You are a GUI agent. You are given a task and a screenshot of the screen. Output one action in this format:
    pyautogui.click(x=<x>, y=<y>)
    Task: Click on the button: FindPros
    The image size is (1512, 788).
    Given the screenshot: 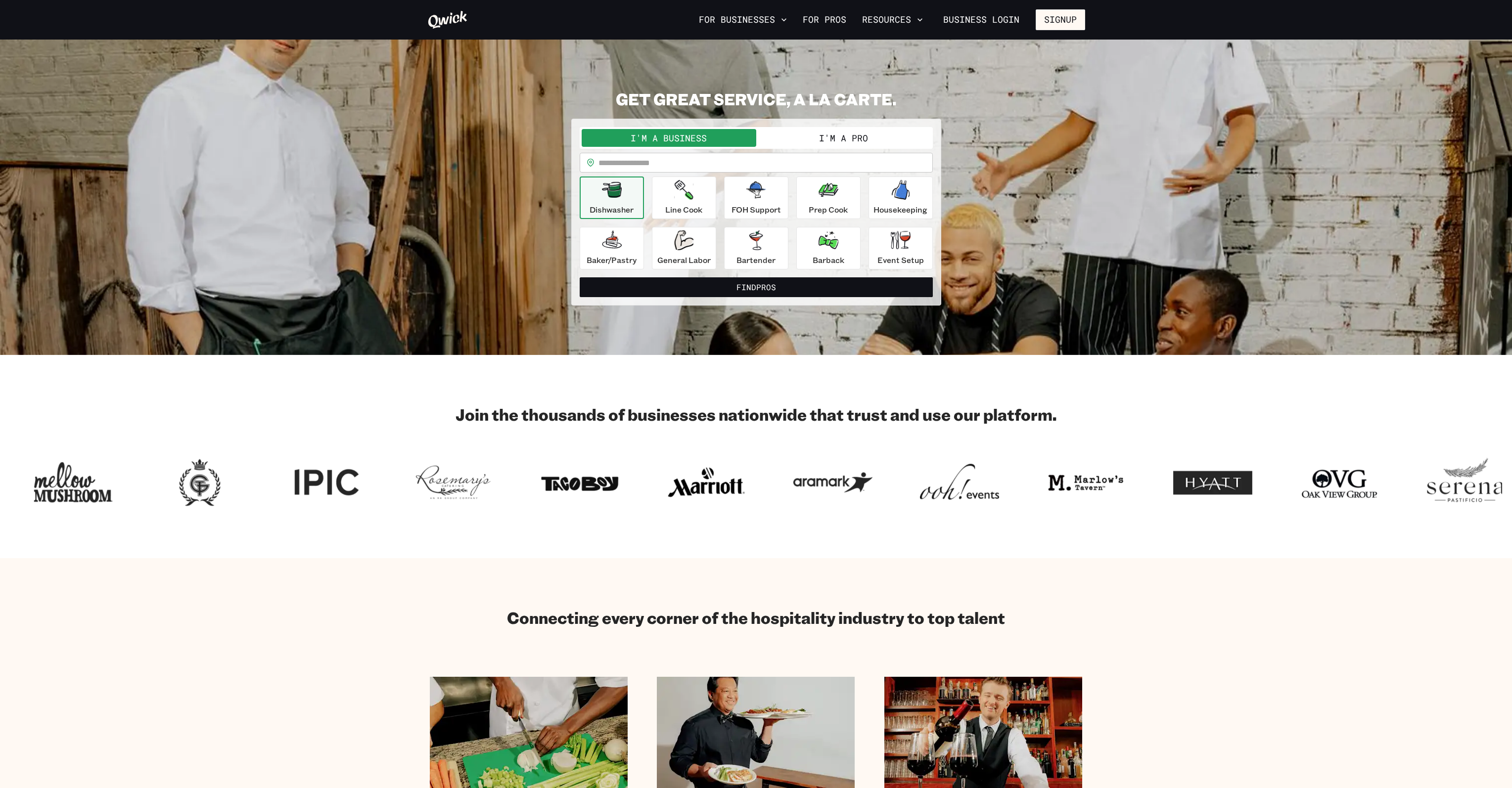 What is the action you would take?
    pyautogui.click(x=756, y=287)
    